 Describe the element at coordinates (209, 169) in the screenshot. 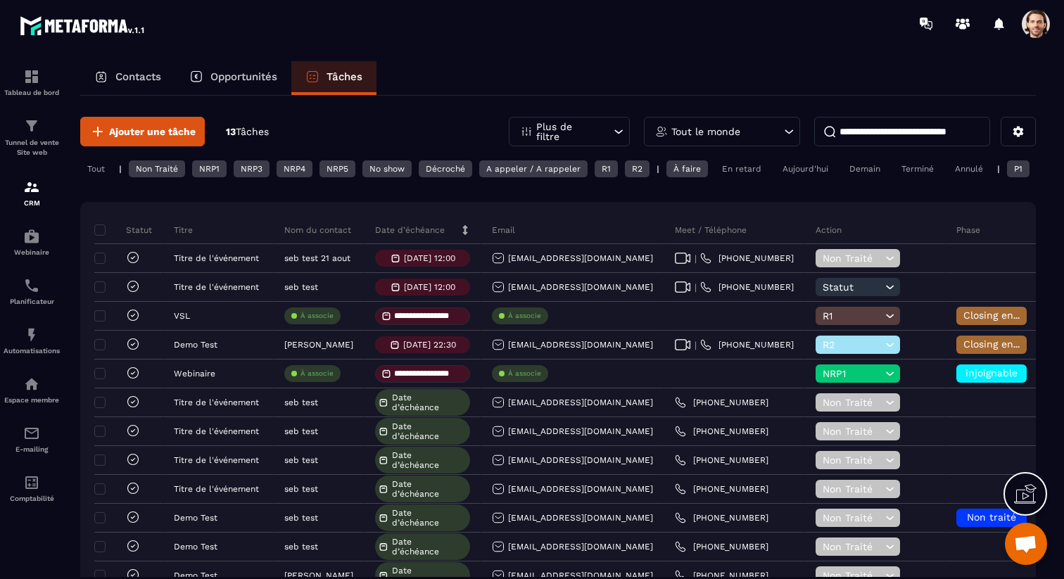

I see `div: NRP1` at that location.